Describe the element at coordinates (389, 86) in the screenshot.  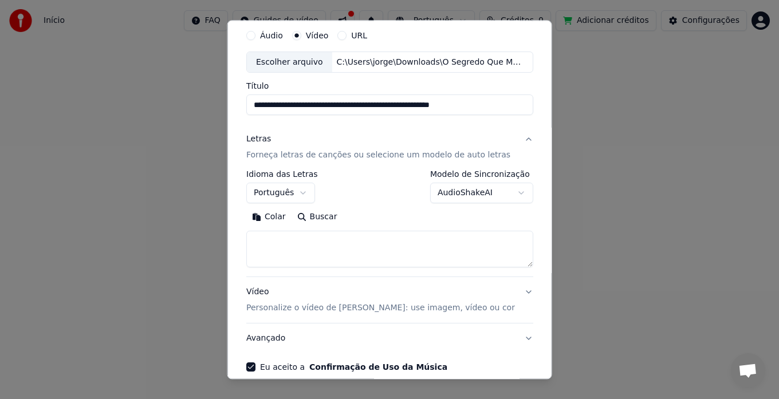
I see `label: Título` at that location.